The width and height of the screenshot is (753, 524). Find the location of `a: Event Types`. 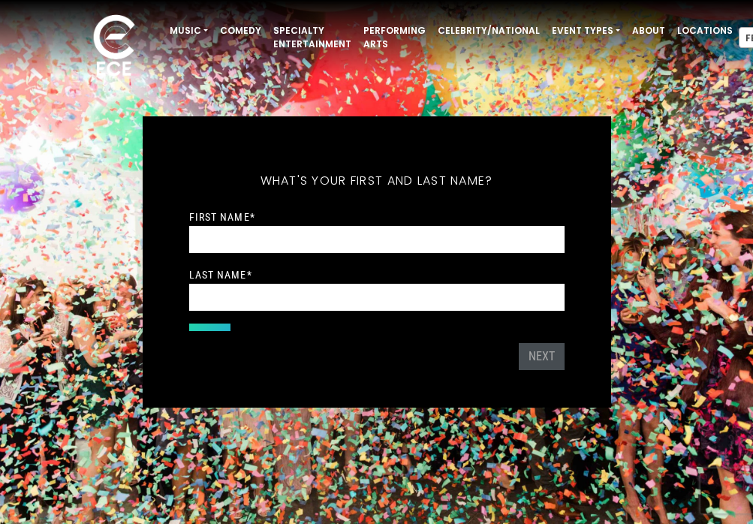

a: Event Types is located at coordinates (586, 31).